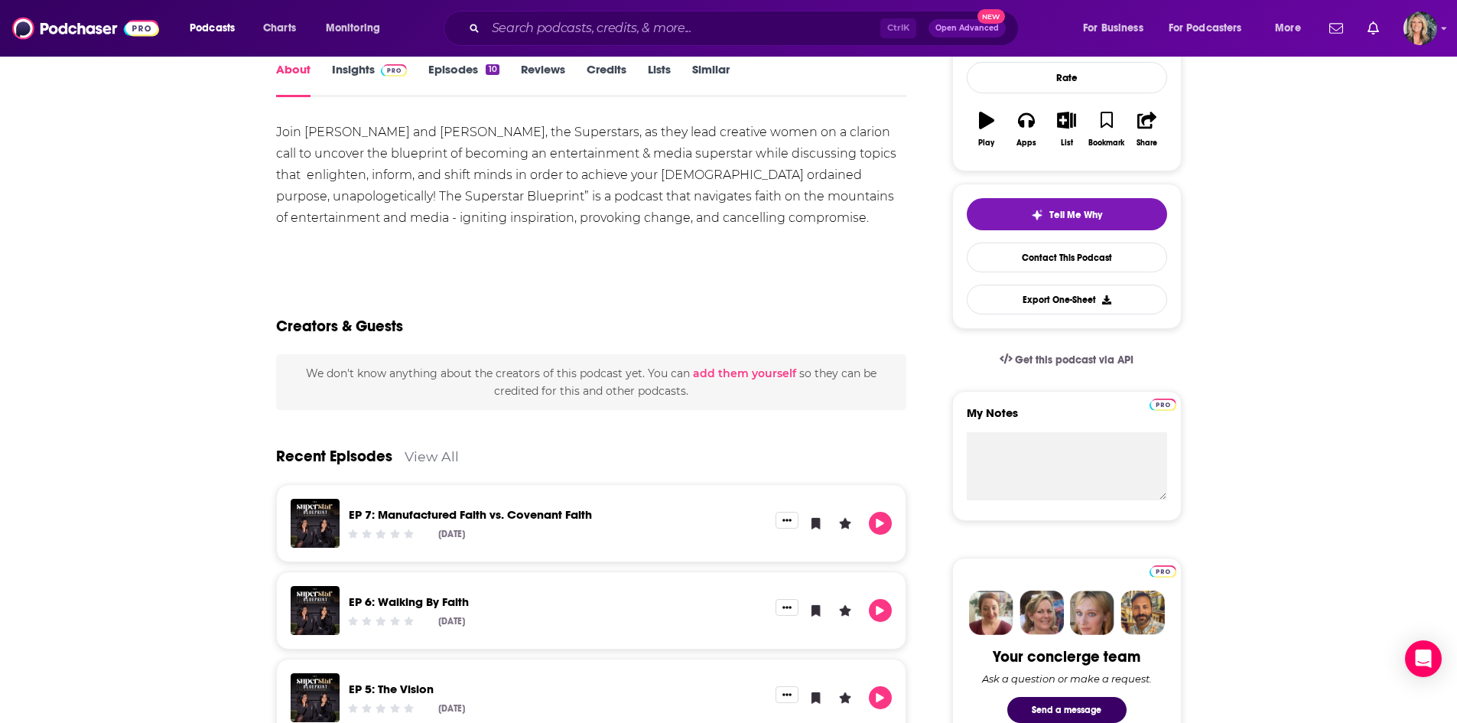 This screenshot has width=1457, height=723. What do you see at coordinates (340, 326) in the screenshot?
I see `h2: Creators & Guests` at bounding box center [340, 326].